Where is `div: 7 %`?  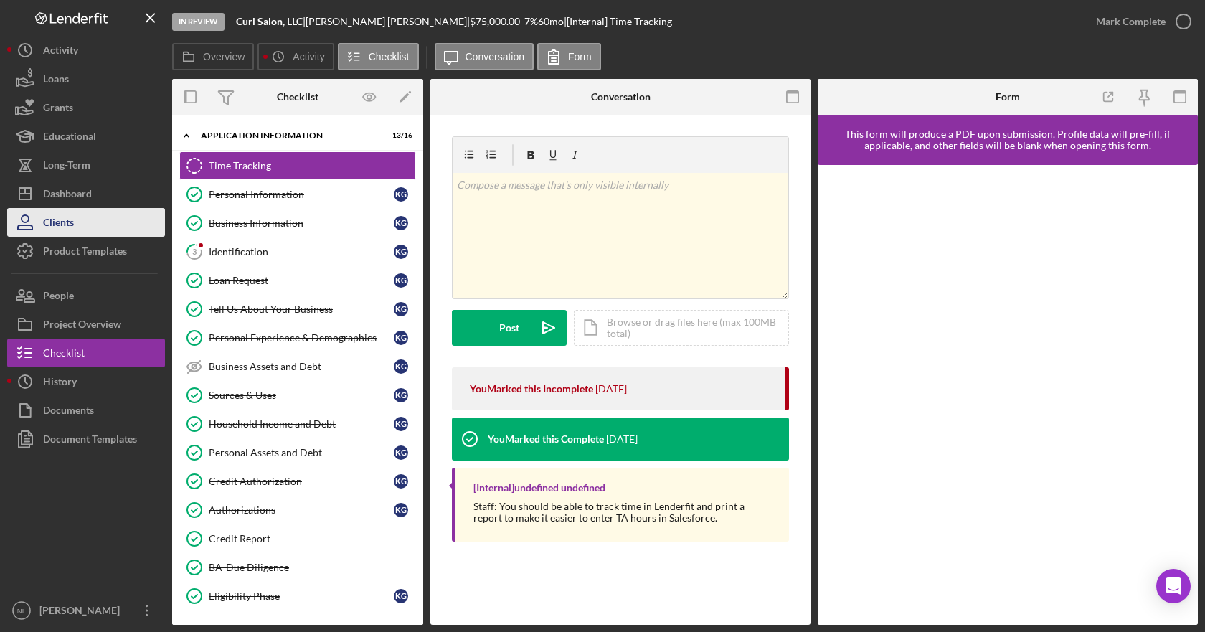
div: 7 % is located at coordinates (531, 22).